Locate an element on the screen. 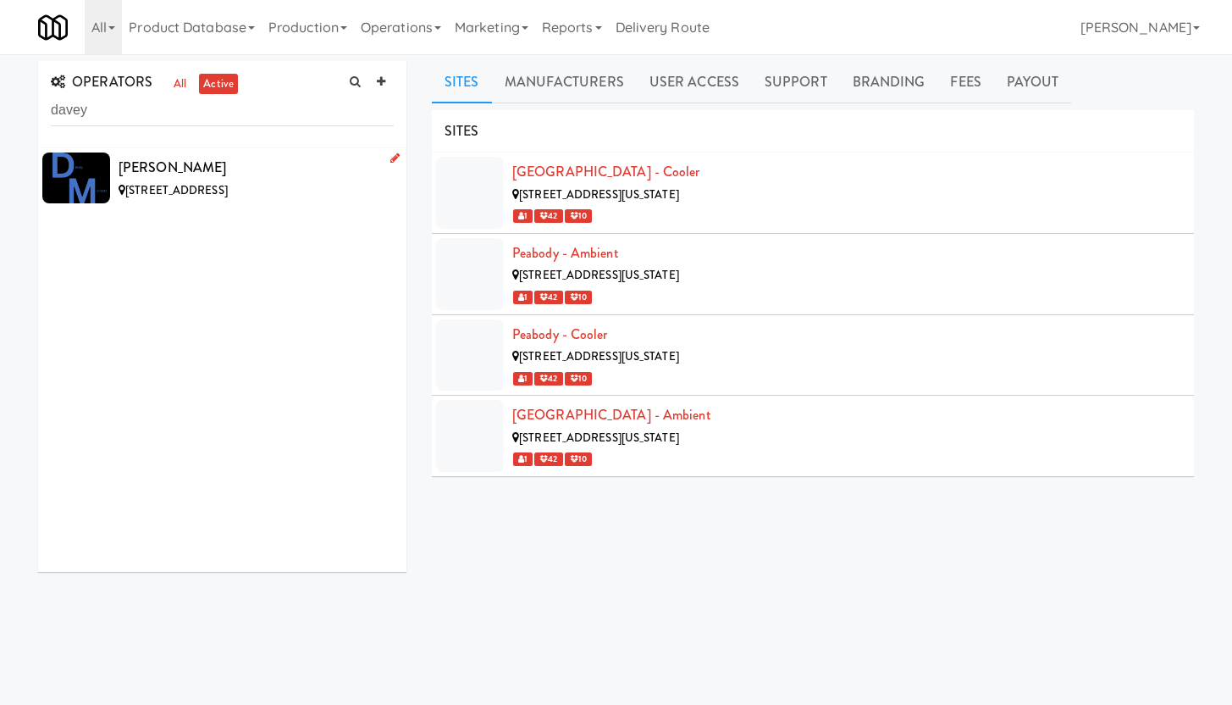  a: all is located at coordinates (180, 84).